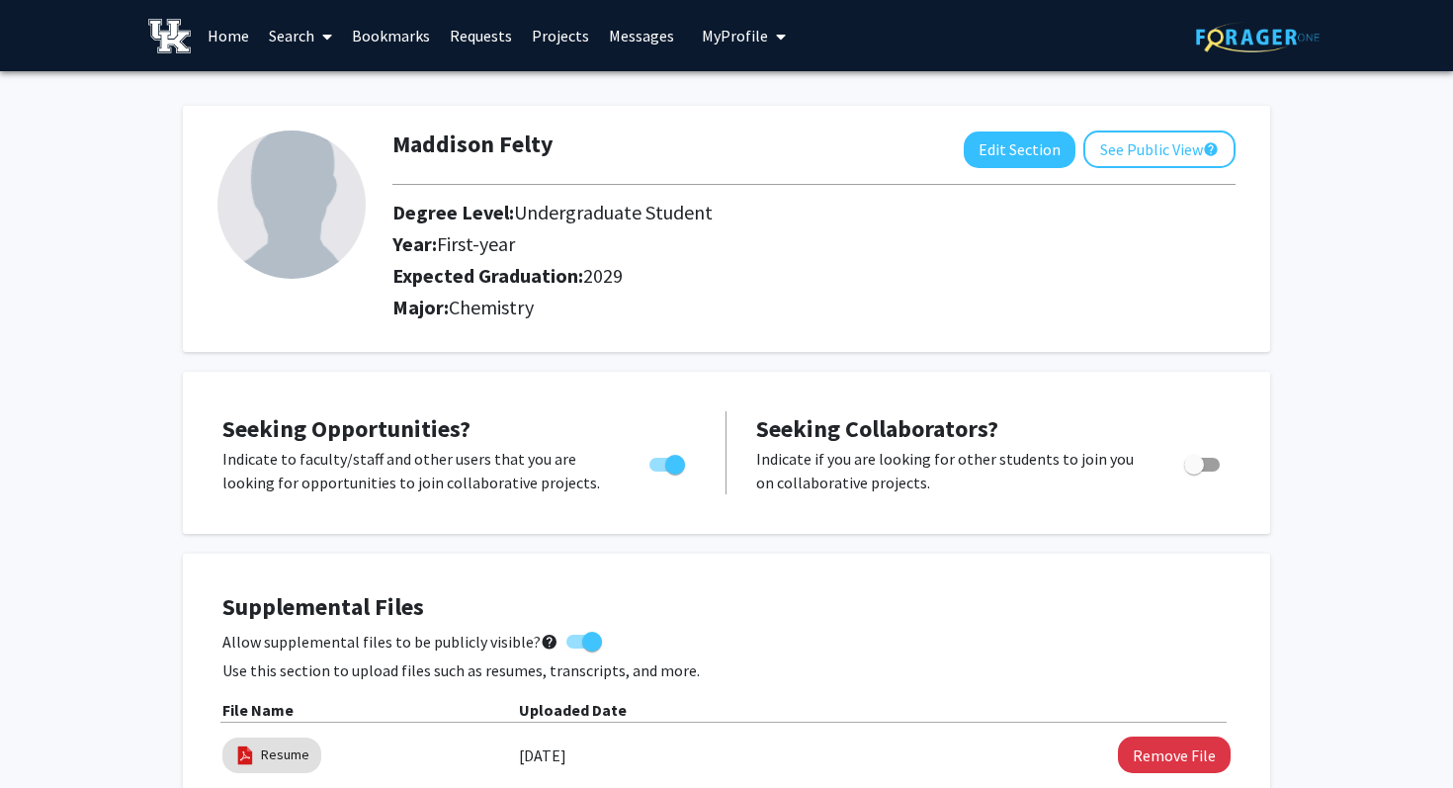 The image size is (1453, 788). I want to click on img: Profile Picture, so click(292, 205).